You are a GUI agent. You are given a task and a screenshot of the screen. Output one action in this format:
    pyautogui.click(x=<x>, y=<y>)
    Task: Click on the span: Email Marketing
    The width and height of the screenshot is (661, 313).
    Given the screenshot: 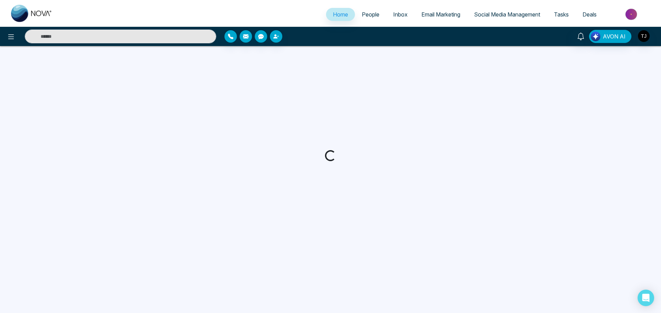 What is the action you would take?
    pyautogui.click(x=440, y=14)
    